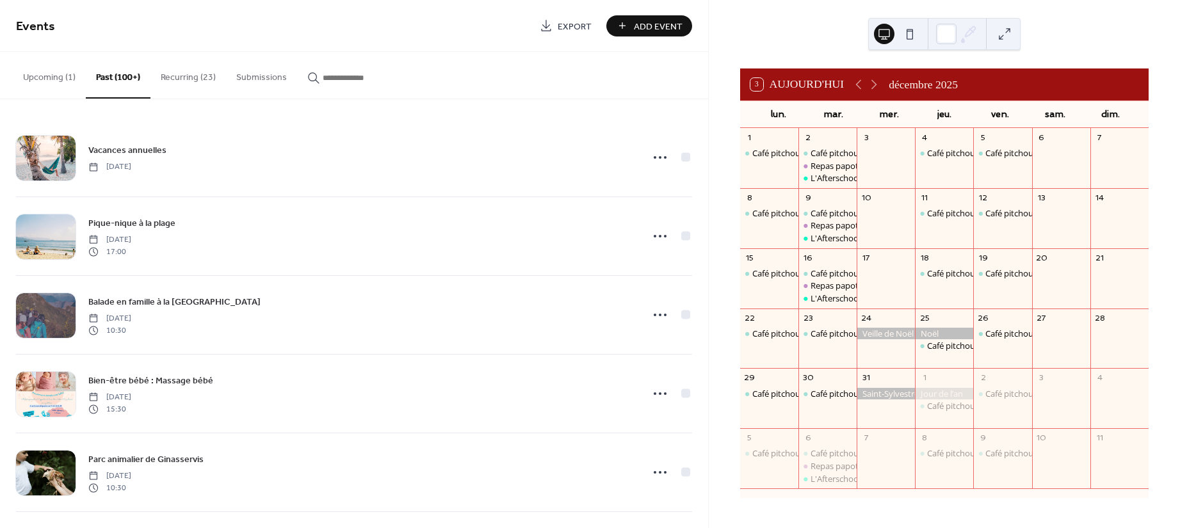 This screenshot has width=1180, height=528. What do you see at coordinates (566, 26) in the screenshot?
I see `a: Export` at bounding box center [566, 26].